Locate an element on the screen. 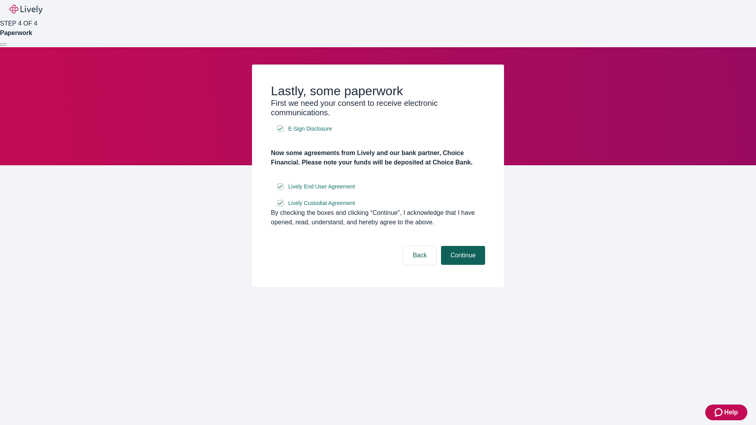 The height and width of the screenshot is (425, 756). img: Lively is located at coordinates (26, 9).